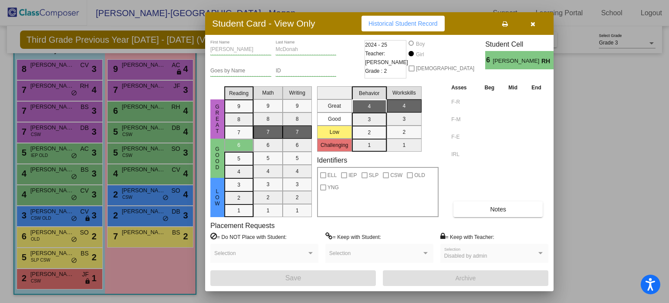 This screenshot has width=669, height=303. I want to click on th: Asses, so click(463, 88).